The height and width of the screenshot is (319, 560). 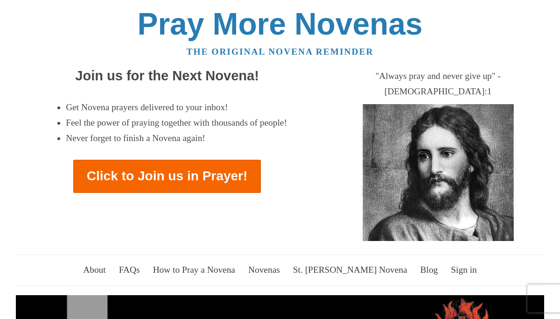 I want to click on img: Jesus, so click(x=438, y=172).